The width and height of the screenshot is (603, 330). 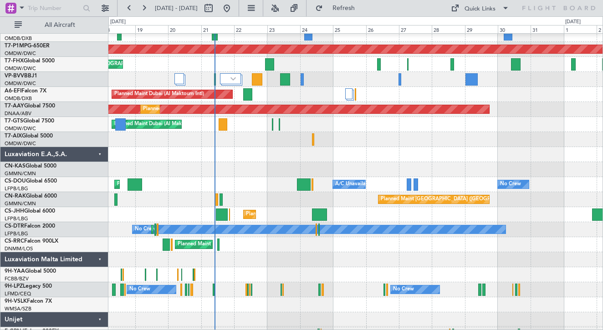 I want to click on a: WMSA/SZB, so click(x=18, y=309).